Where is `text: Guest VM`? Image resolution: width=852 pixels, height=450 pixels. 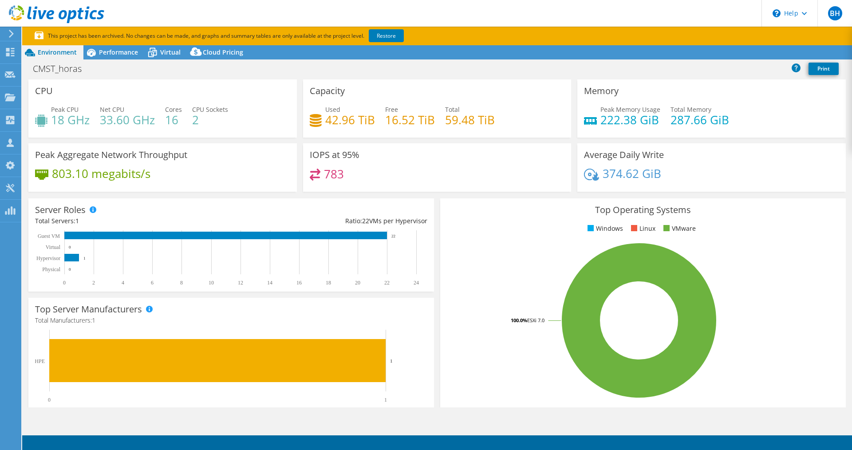 text: Guest VM is located at coordinates (49, 236).